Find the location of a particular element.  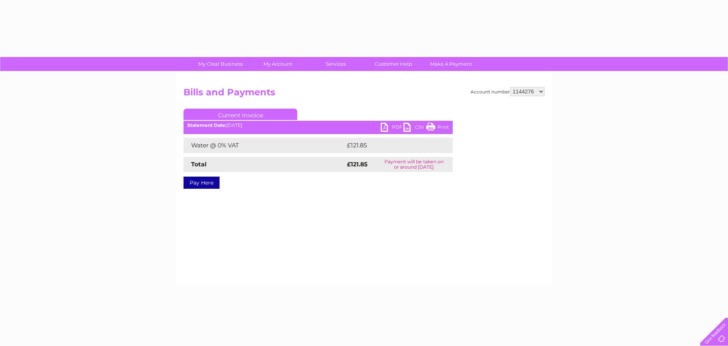

b: Statement Date: is located at coordinates (207, 125).